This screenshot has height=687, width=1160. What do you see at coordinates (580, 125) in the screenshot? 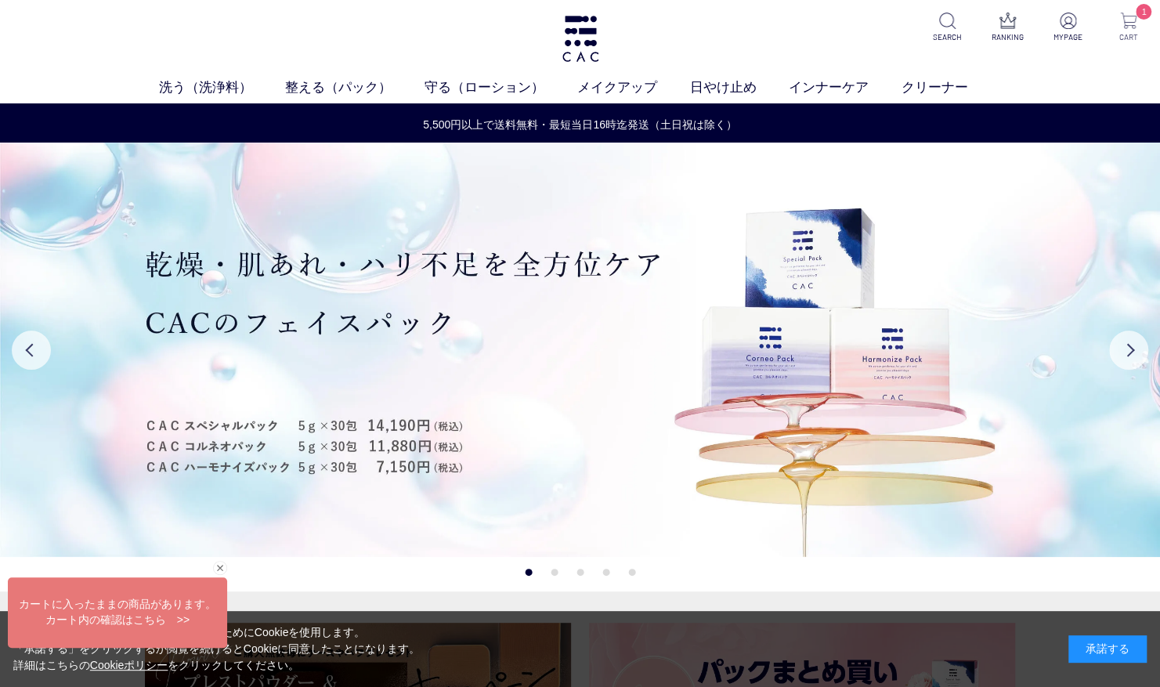
I see `a: 5,500円以上で送料無料・最短当日16時迄発送（土日祝は除く）` at bounding box center [580, 125].